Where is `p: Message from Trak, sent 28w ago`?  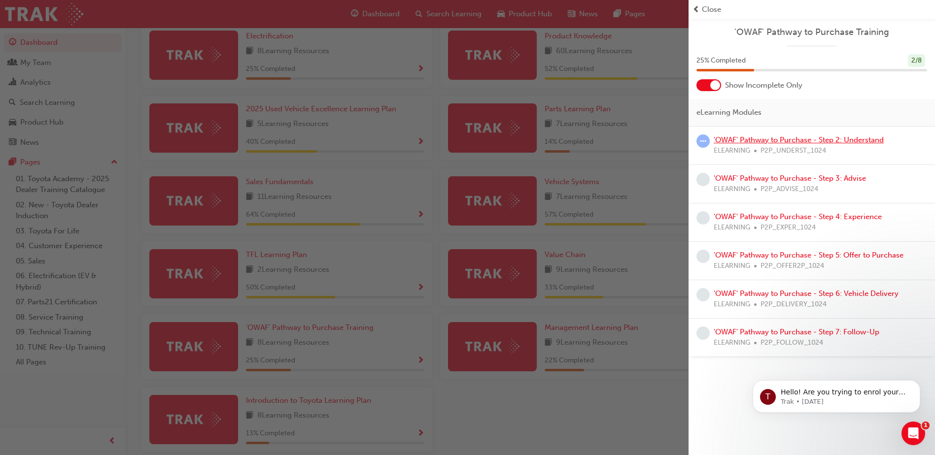
p: Message from Trak, sent 28w ago is located at coordinates (106, 42).